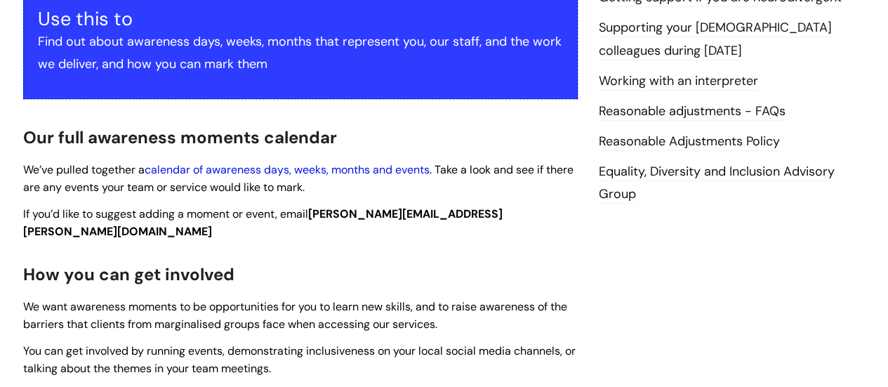 The width and height of the screenshot is (888, 387). What do you see at coordinates (180, 137) in the screenshot?
I see `span: Our full awareness moments calendar` at bounding box center [180, 137].